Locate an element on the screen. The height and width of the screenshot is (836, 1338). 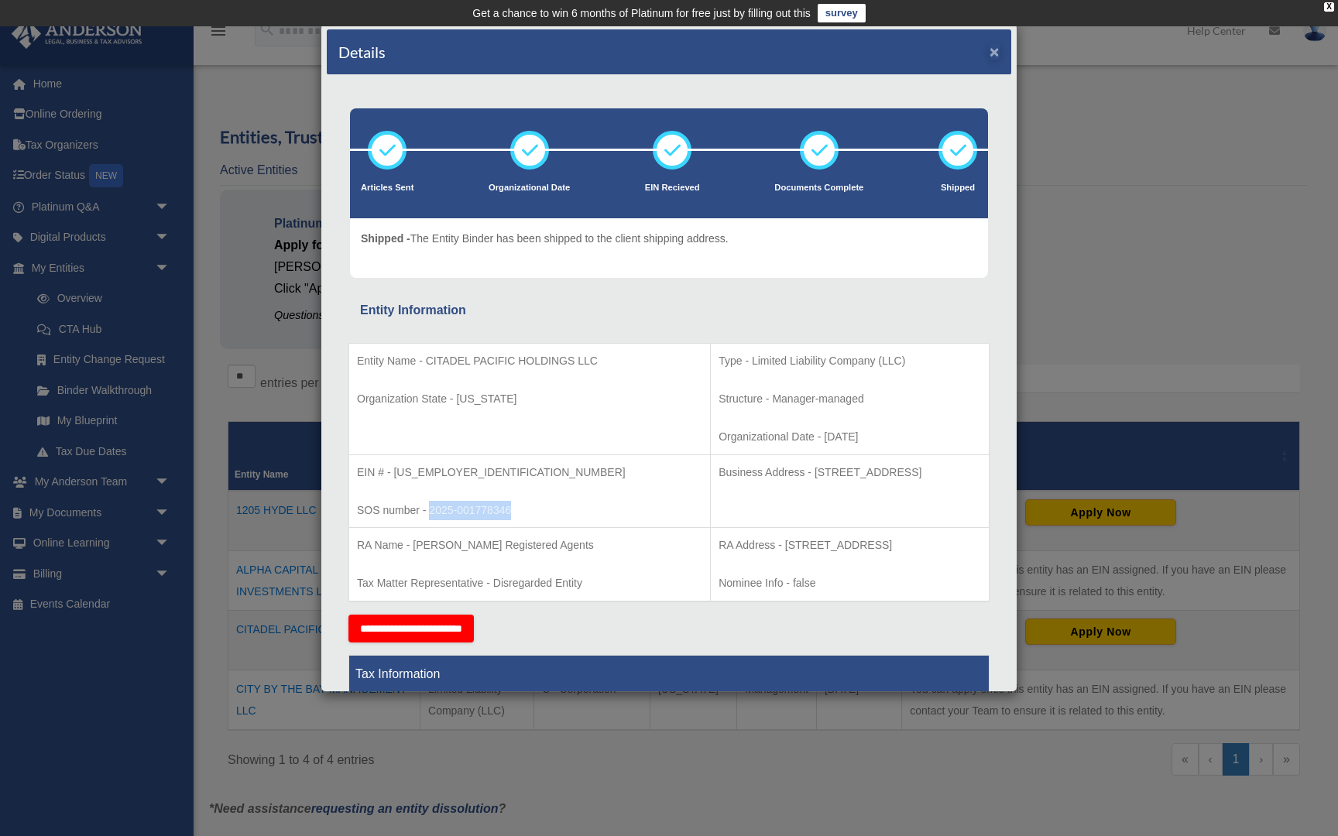
div: Entity Information is located at coordinates (669, 310).